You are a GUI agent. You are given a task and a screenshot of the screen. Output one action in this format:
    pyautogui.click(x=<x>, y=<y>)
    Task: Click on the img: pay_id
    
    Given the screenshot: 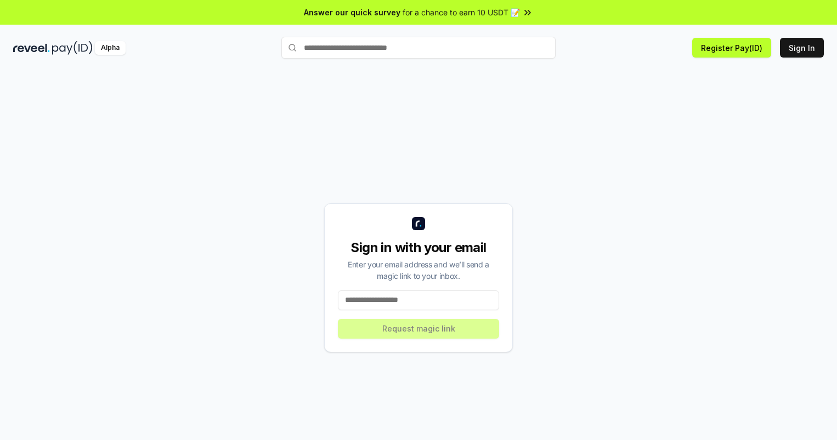 What is the action you would take?
    pyautogui.click(x=72, y=48)
    